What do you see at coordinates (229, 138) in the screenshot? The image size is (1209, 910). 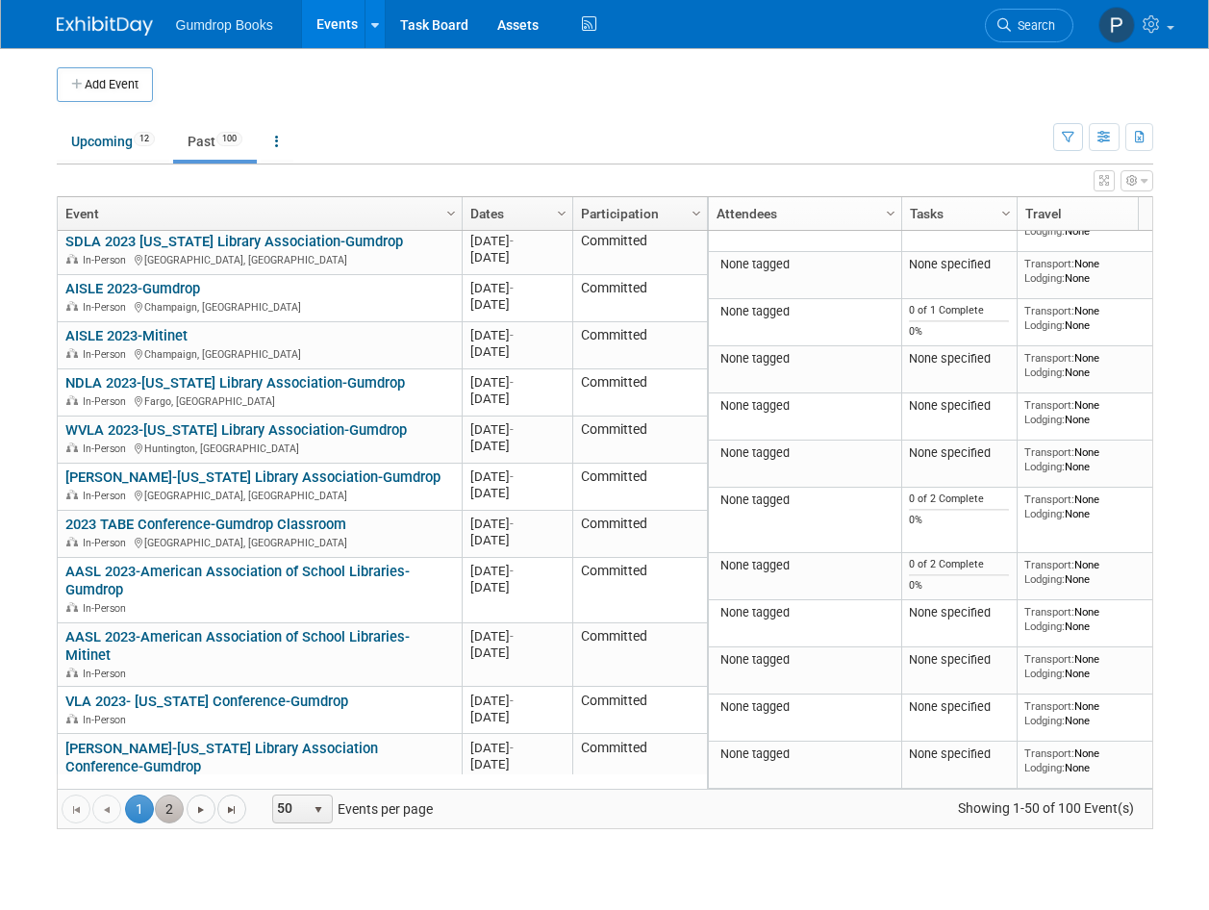 I see `span: 100` at bounding box center [229, 138].